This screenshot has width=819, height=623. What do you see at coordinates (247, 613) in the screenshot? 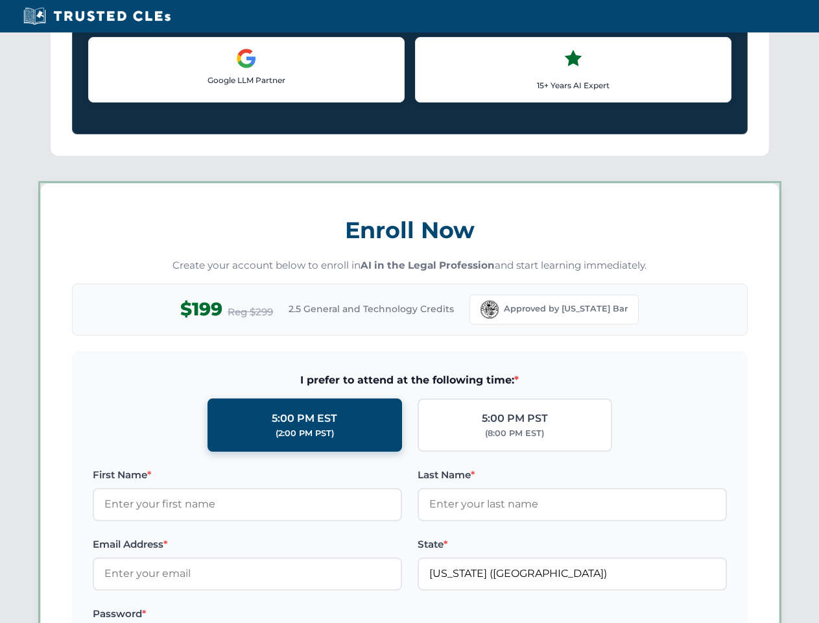
I see `label: Password` at bounding box center [247, 613].